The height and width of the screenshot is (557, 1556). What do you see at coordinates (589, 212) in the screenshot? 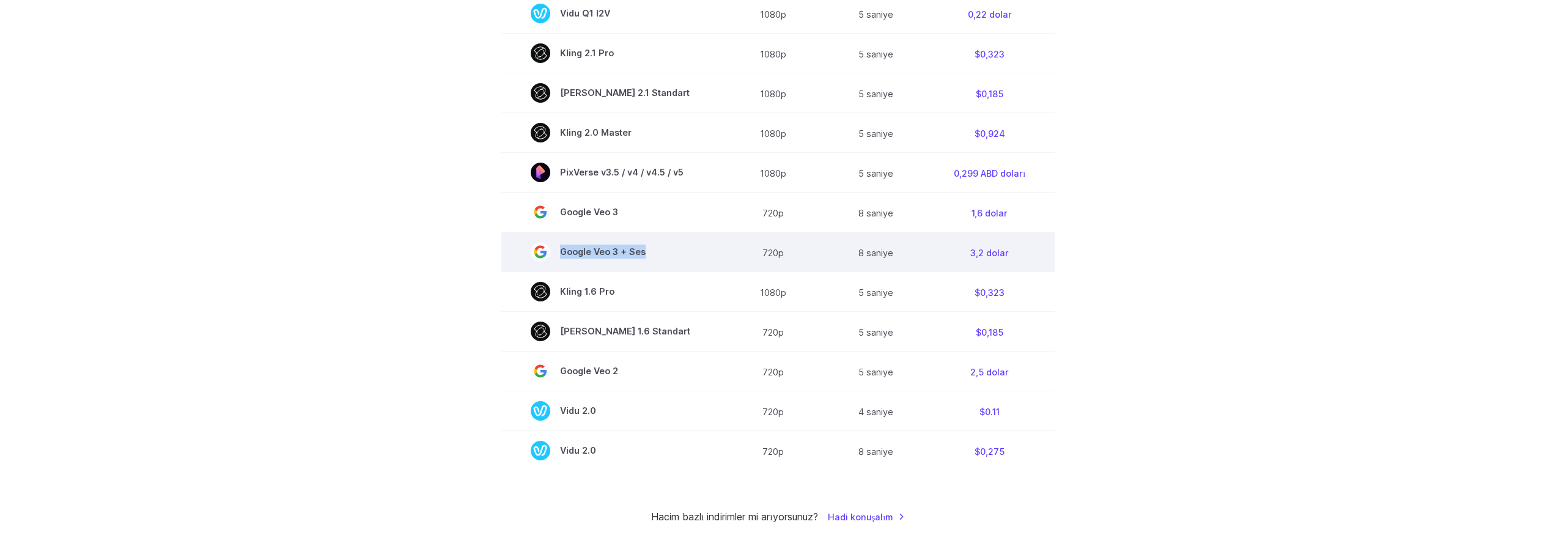
I see `font: Google Veo 3` at bounding box center [589, 212].